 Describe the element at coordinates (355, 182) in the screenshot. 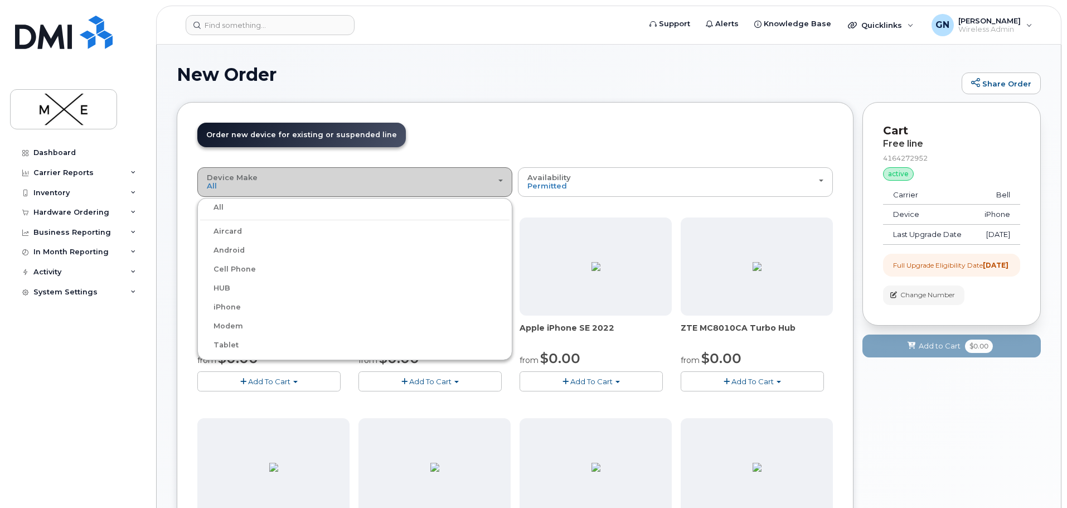

I see `button: Device Make All` at that location.